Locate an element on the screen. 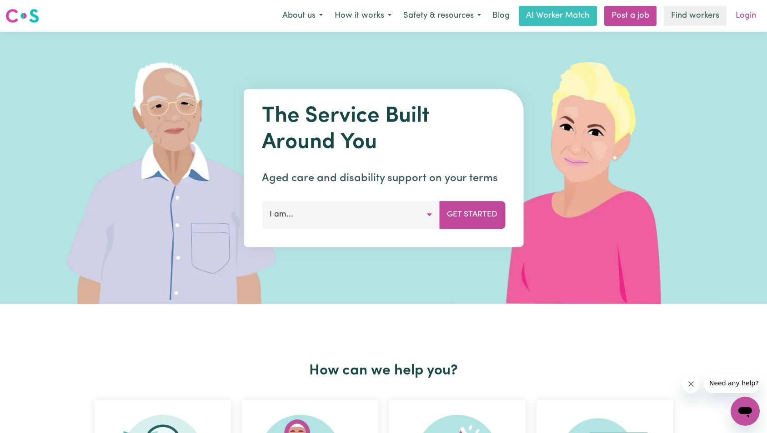 This screenshot has width=767, height=433. button: How it works is located at coordinates (363, 16).